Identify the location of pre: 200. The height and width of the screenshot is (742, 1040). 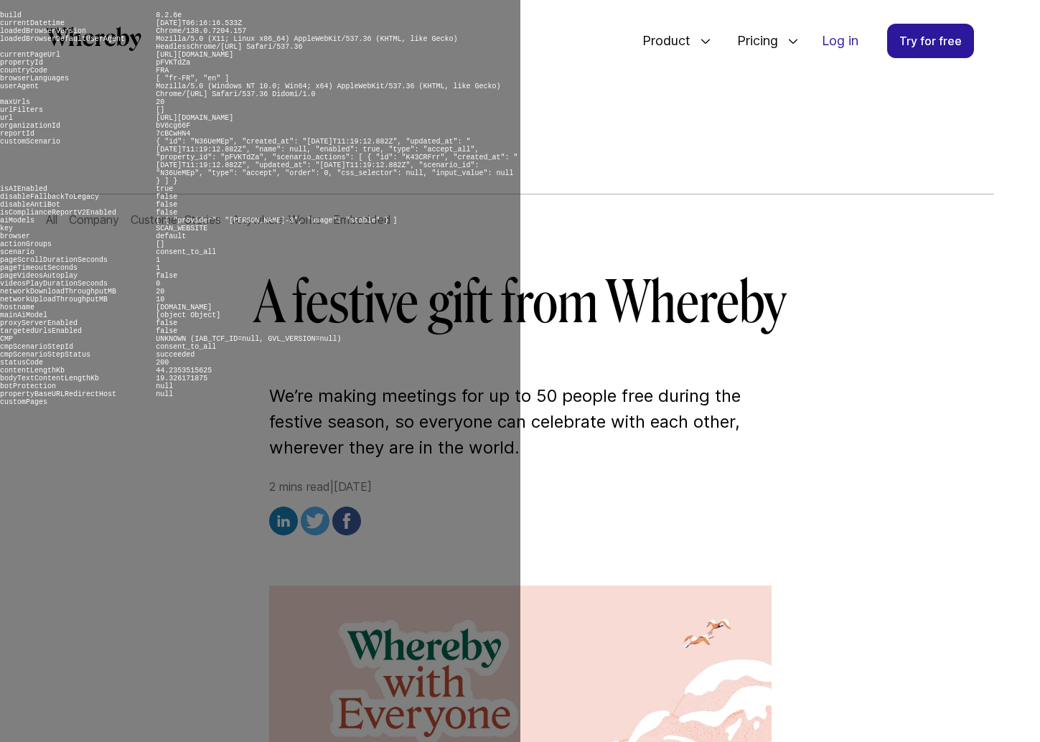
(162, 362).